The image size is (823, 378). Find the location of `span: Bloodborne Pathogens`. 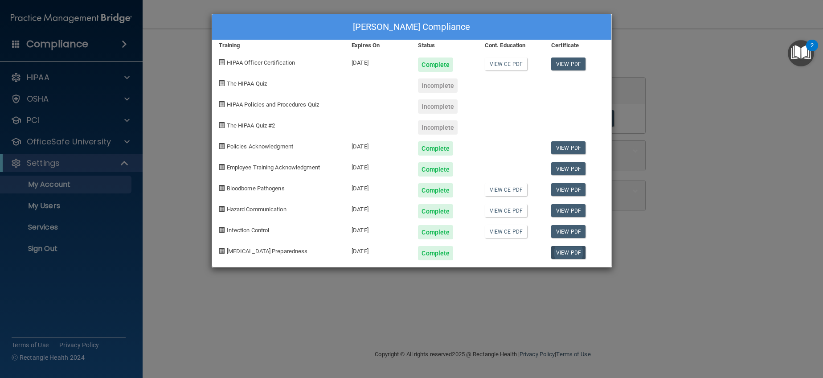

span: Bloodborne Pathogens is located at coordinates (256, 188).